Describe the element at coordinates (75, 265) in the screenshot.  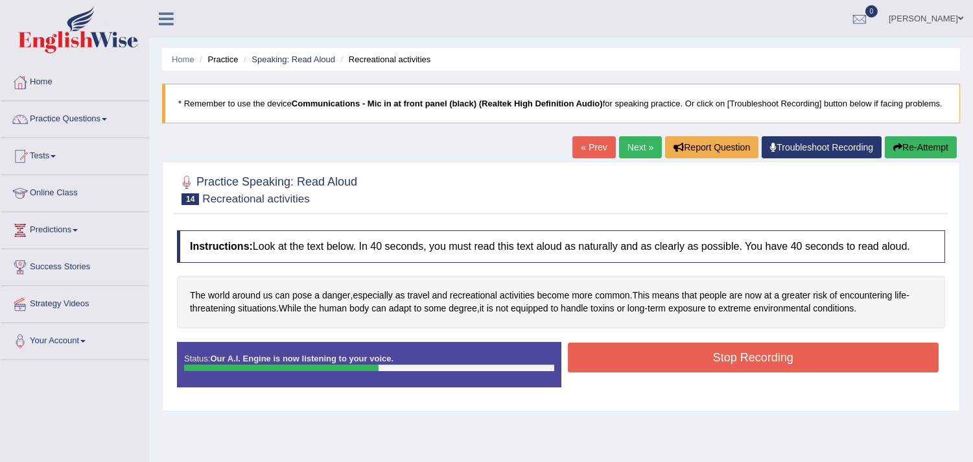
I see `a: Success Stories` at that location.